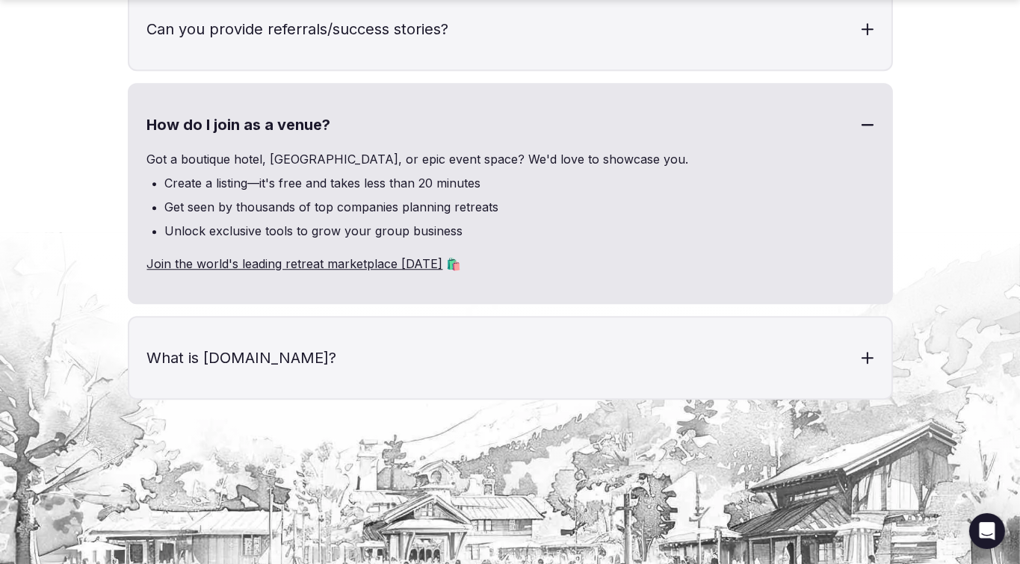 This screenshot has height=564, width=1020. What do you see at coordinates (987, 531) in the screenshot?
I see `div: Open Intercom Messenger` at bounding box center [987, 531].